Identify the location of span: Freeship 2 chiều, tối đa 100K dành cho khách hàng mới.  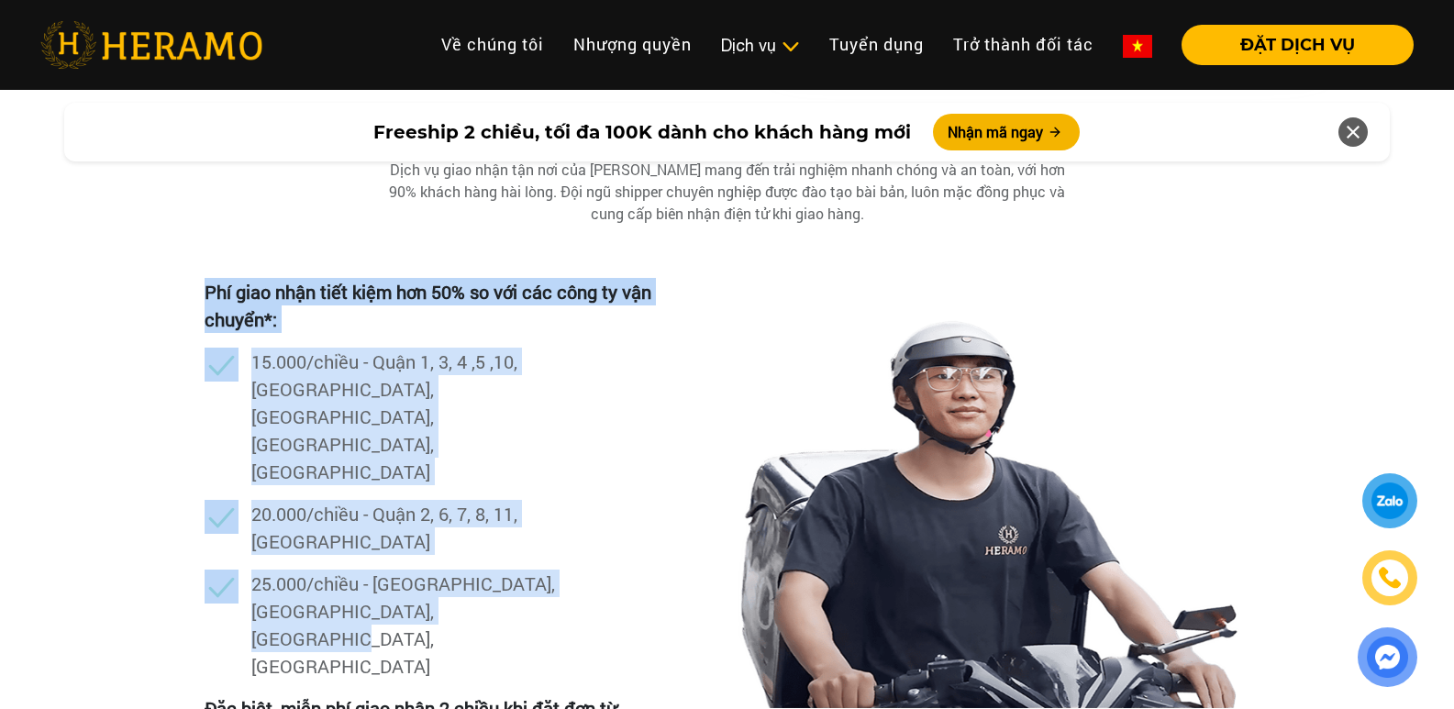
(642, 132).